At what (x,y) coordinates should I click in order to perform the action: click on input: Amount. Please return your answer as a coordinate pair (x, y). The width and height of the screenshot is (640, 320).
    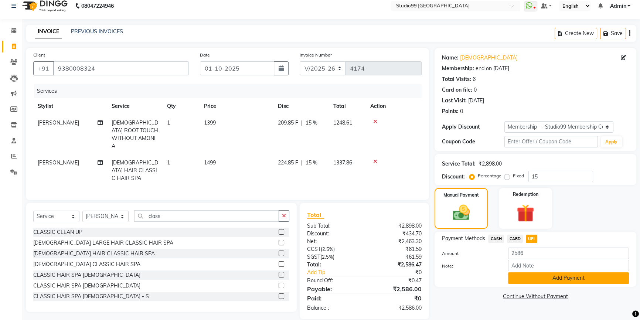
    Looking at the image, I should click on (568, 253).